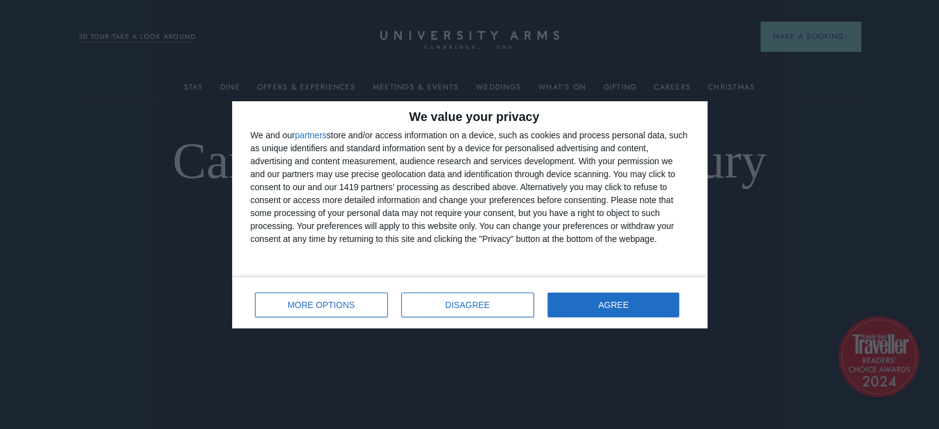 This screenshot has height=429, width=939. Describe the element at coordinates (470, 117) in the screenshot. I see `h2: We value your privacy` at that location.